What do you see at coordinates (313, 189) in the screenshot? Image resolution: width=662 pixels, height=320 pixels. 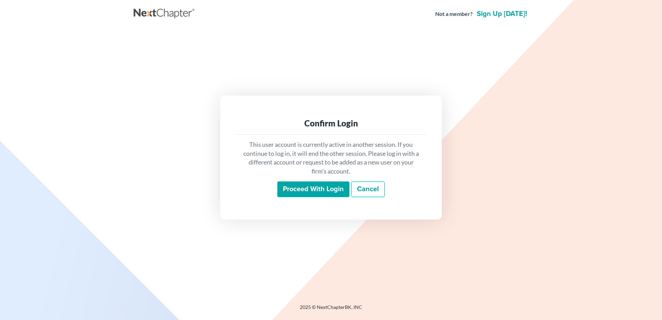 I see `input: Proceed with login` at bounding box center [313, 189].